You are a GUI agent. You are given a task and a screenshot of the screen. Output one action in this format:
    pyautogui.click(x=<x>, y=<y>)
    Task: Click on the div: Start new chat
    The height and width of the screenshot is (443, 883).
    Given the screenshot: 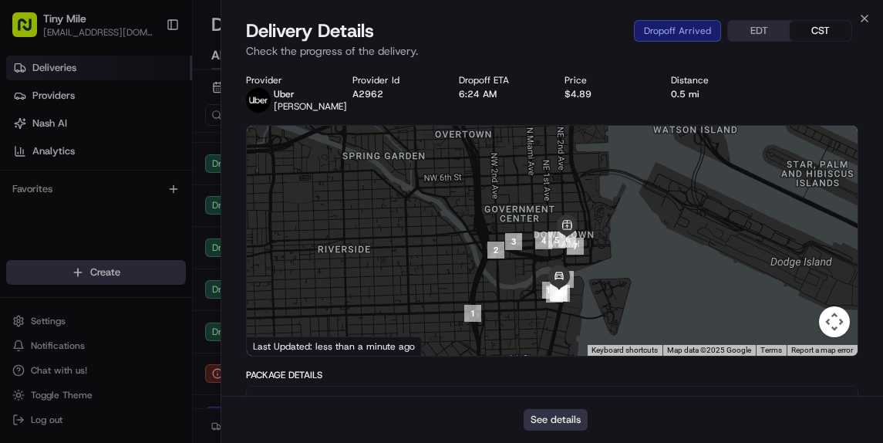 What is the action you would take?
    pyautogui.click(x=153, y=155)
    